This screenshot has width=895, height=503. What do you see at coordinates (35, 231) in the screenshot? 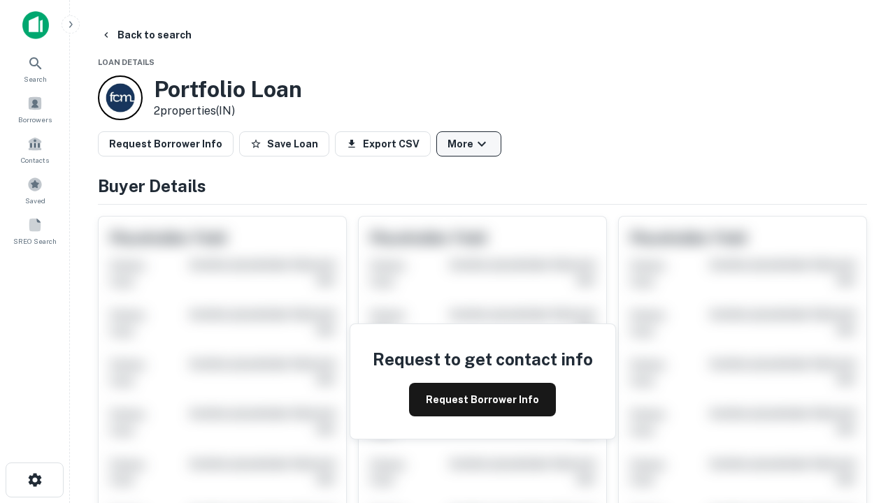
I see `div: SREO Search` at bounding box center [35, 231].